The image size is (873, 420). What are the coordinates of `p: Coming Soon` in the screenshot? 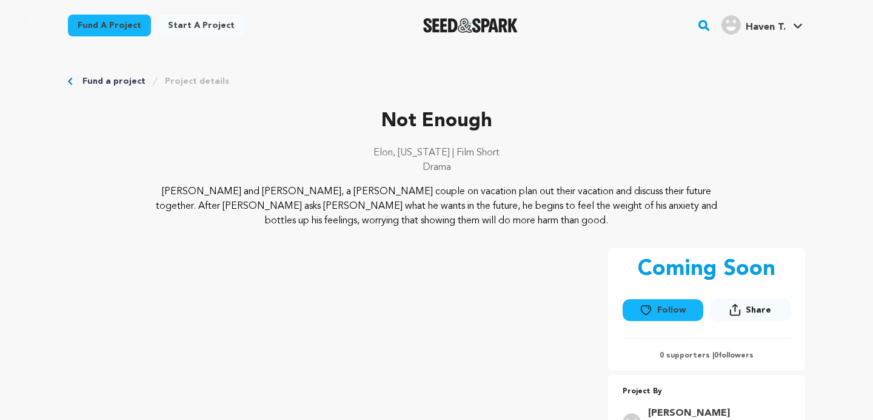 It's located at (707, 269).